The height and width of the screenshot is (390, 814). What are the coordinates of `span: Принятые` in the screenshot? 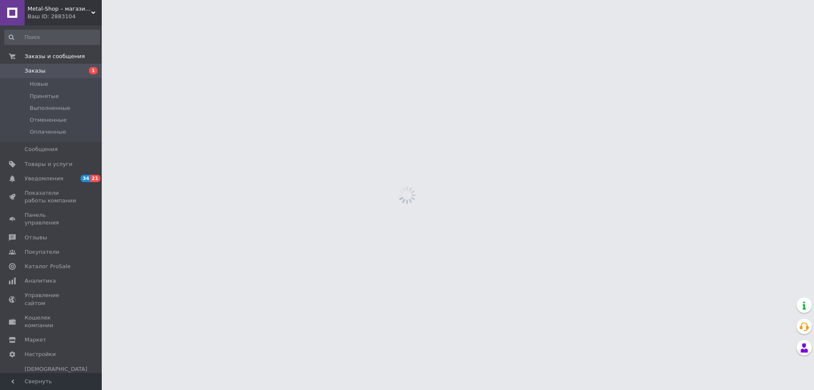 It's located at (44, 96).